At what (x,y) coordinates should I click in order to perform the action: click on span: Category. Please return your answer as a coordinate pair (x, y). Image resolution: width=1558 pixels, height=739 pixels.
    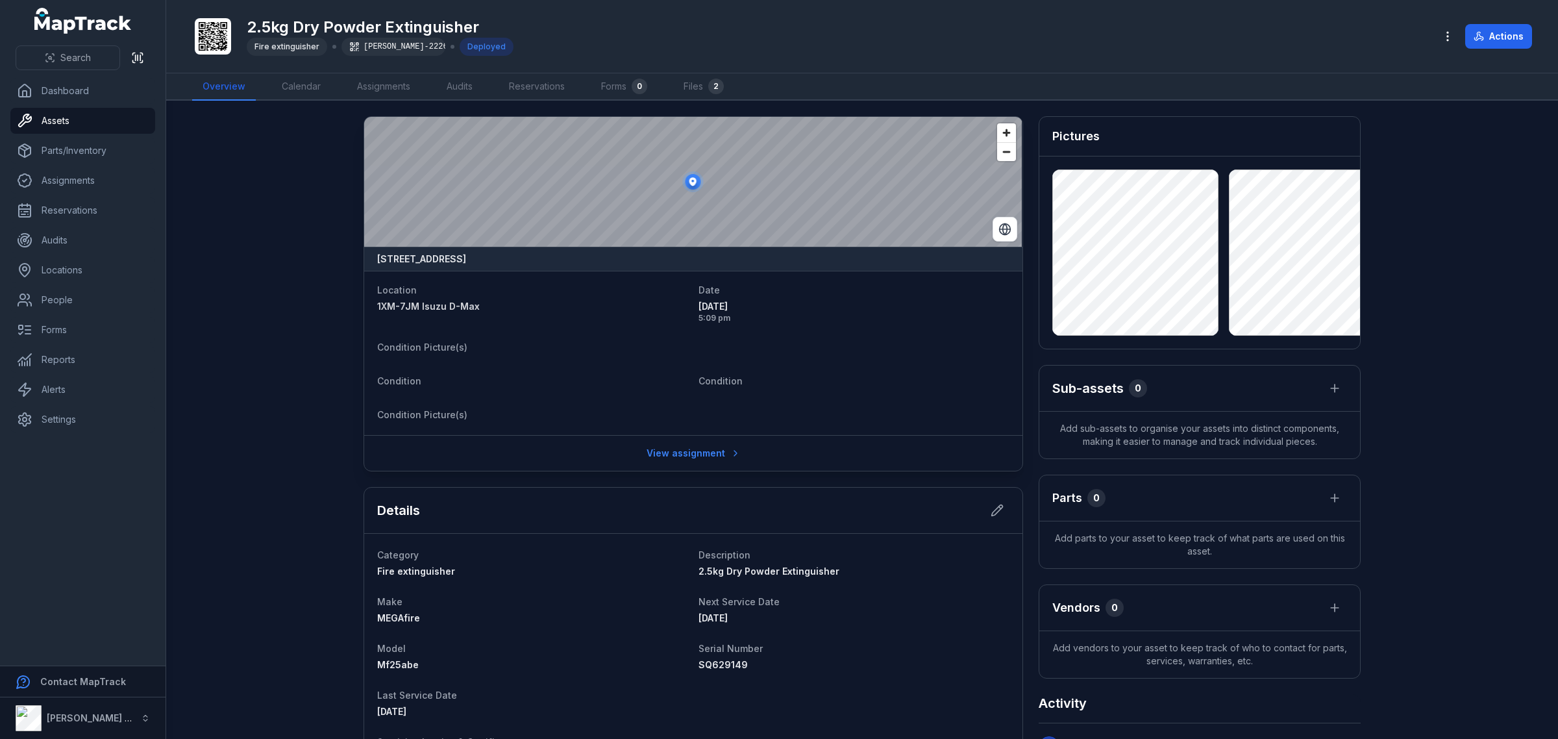
    Looking at the image, I should click on (398, 554).